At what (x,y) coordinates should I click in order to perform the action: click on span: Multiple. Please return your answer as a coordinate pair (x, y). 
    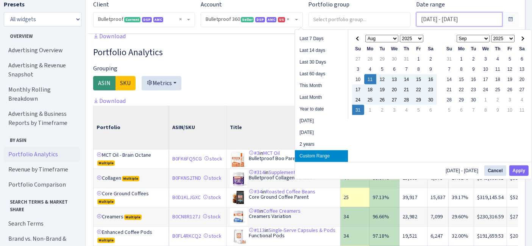
    Looking at the image, I should click on (106, 241).